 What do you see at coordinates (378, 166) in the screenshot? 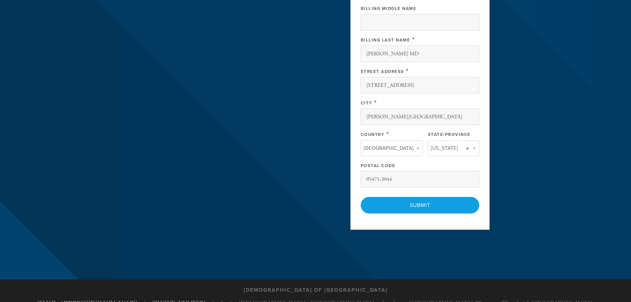
I see `label: Postal Code` at bounding box center [378, 166].